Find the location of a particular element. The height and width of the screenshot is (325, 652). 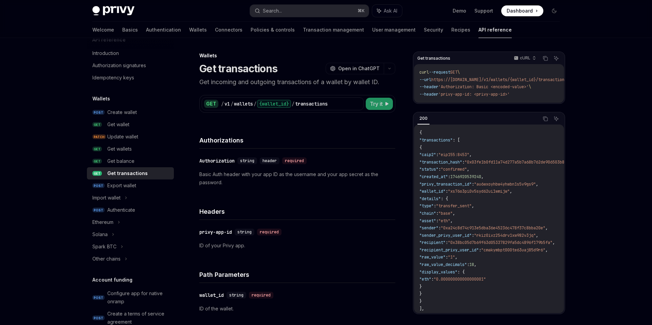

div: Ethereum is located at coordinates (103, 222).